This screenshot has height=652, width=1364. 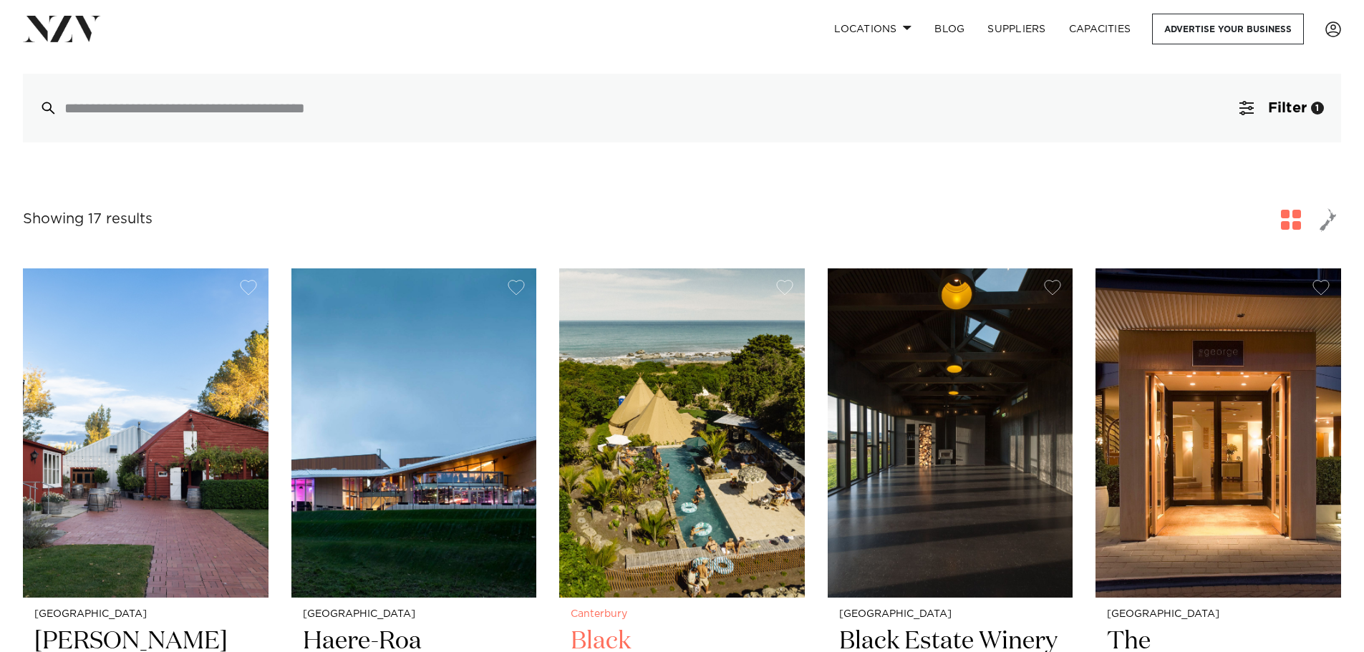 What do you see at coordinates (1016, 29) in the screenshot?
I see `a: SUPPLIERS` at bounding box center [1016, 29].